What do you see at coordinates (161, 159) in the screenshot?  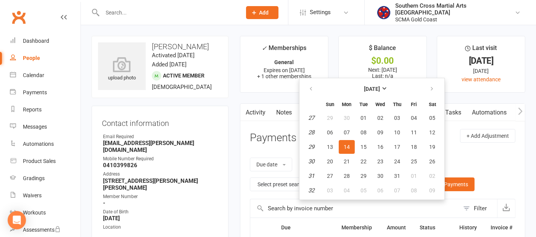 I see `div: Mobile Number Required` at bounding box center [161, 159].